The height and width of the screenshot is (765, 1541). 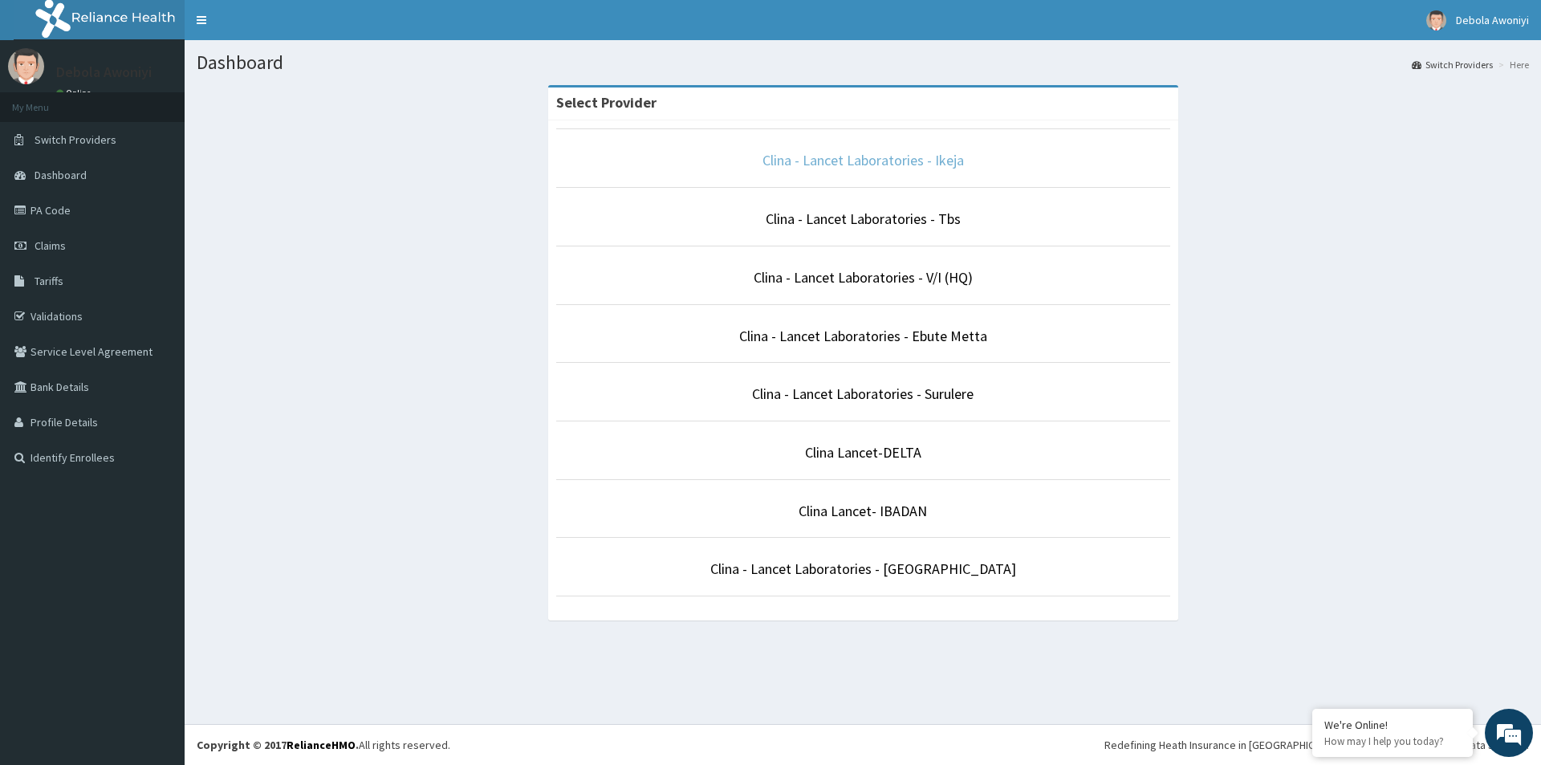 I want to click on div: We're Online!, so click(x=1393, y=725).